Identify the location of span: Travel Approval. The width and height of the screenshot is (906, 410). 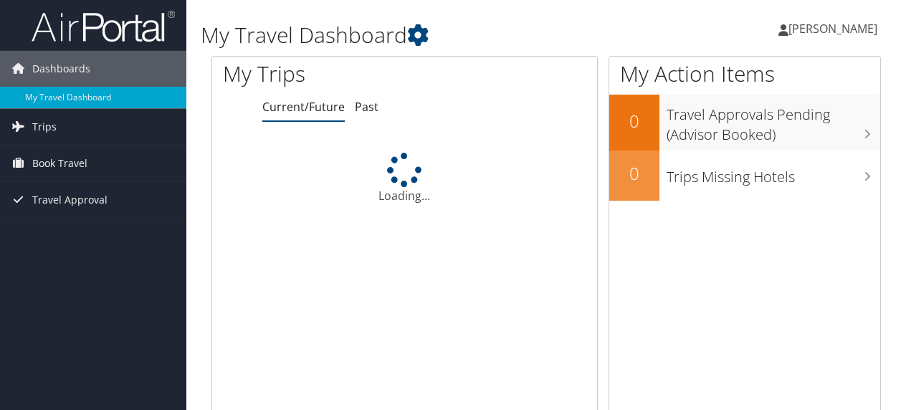
(69, 200).